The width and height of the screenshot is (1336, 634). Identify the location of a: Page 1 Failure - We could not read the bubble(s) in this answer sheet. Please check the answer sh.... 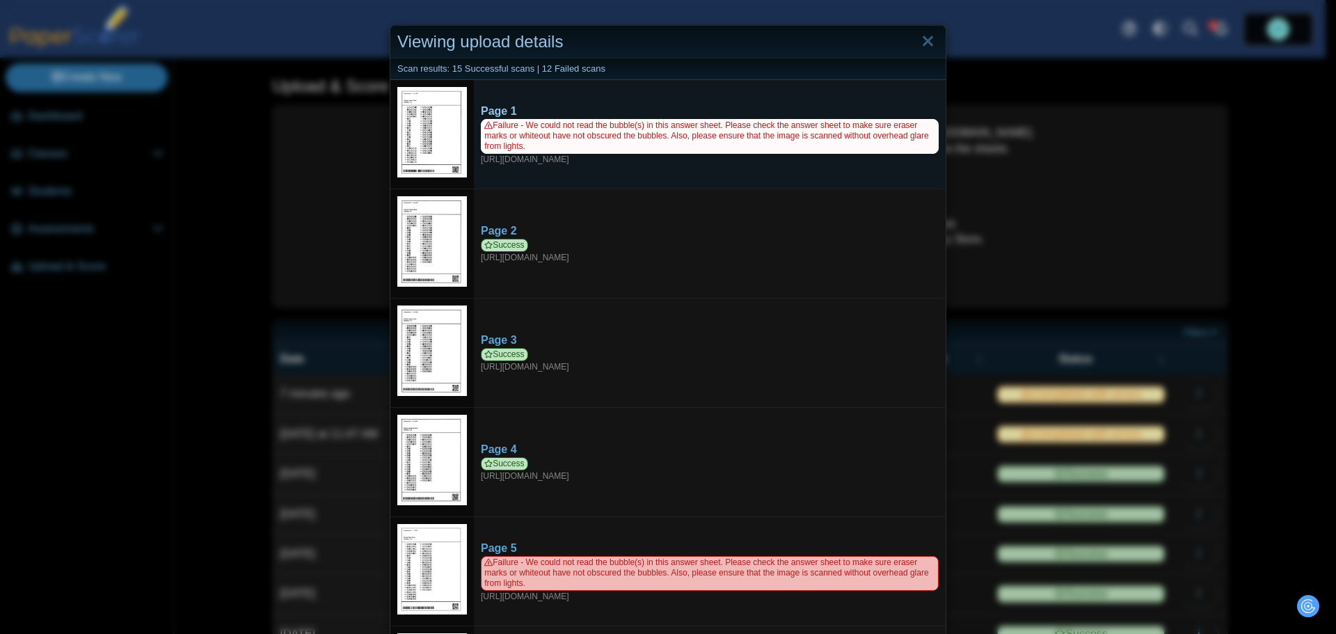
(710, 134).